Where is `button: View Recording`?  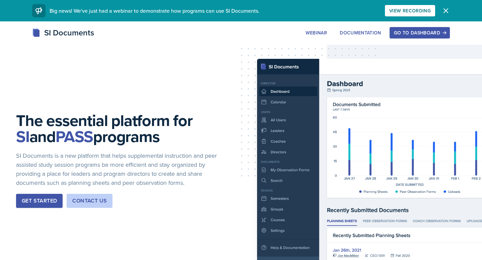 button: View Recording is located at coordinates (410, 11).